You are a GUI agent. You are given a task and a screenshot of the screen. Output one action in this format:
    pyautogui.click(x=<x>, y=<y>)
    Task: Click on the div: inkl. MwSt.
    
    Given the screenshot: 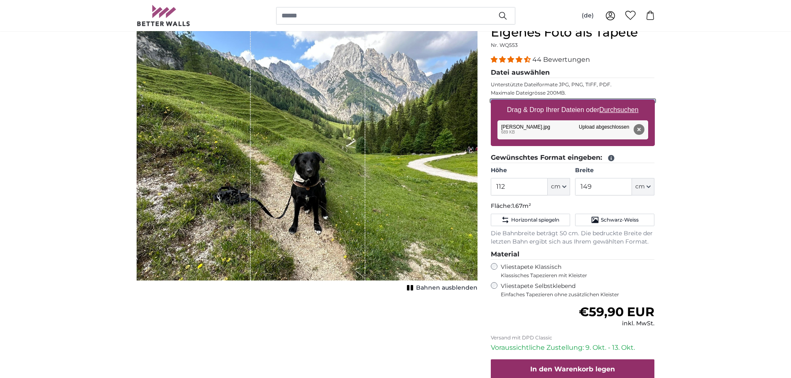 What is the action you would take?
    pyautogui.click(x=617, y=324)
    